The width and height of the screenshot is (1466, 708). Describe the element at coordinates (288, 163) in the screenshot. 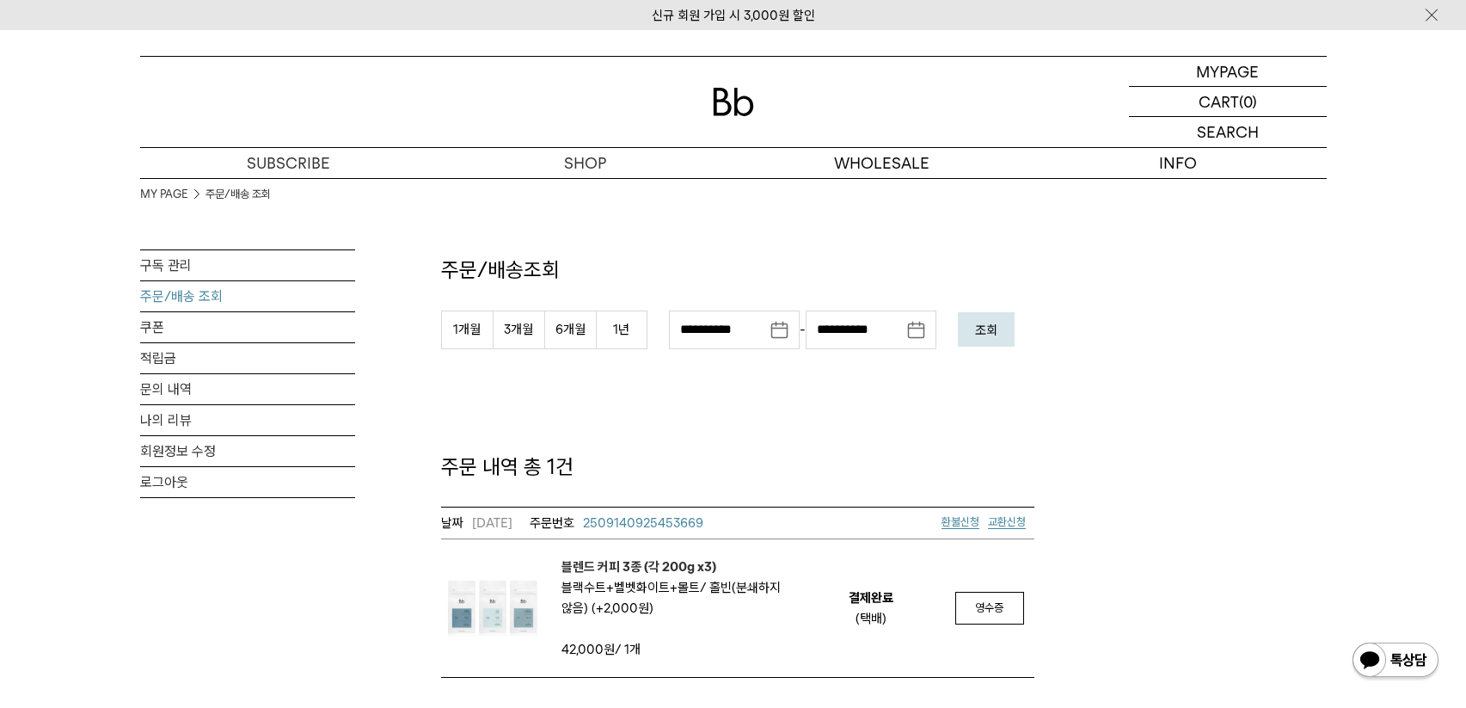

I see `a: SUBSCRIBE` at that location.